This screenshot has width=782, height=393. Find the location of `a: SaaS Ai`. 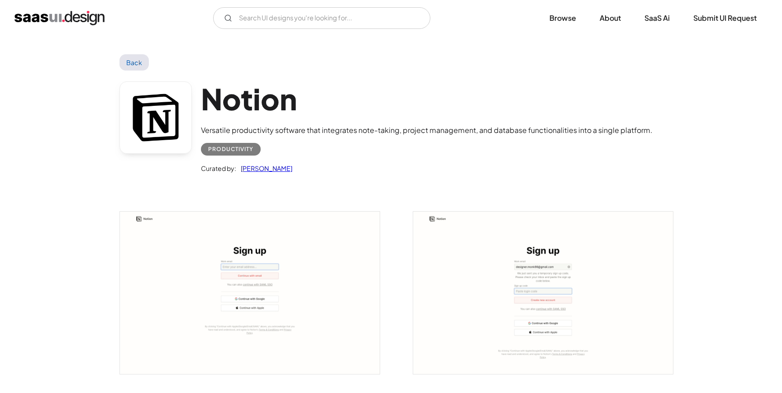

a: SaaS Ai is located at coordinates (657, 18).